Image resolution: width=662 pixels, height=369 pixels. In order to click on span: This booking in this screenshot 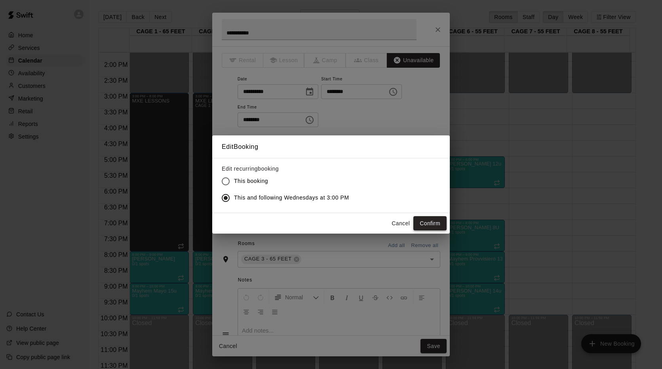, I will do `click(251, 181)`.